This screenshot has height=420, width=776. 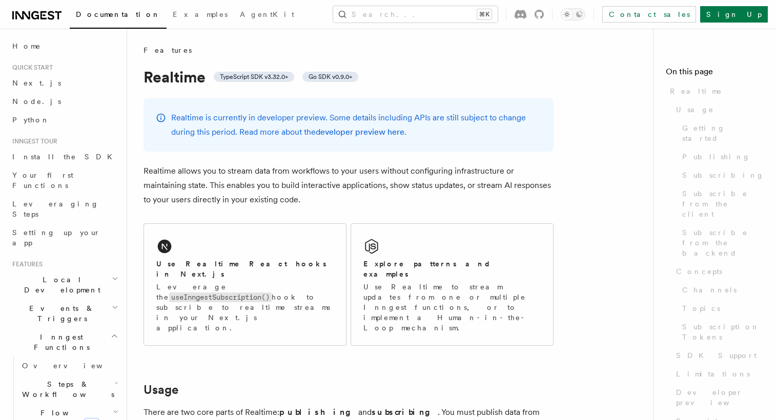 What do you see at coordinates (360, 132) in the screenshot?
I see `a: developer preview here` at bounding box center [360, 132].